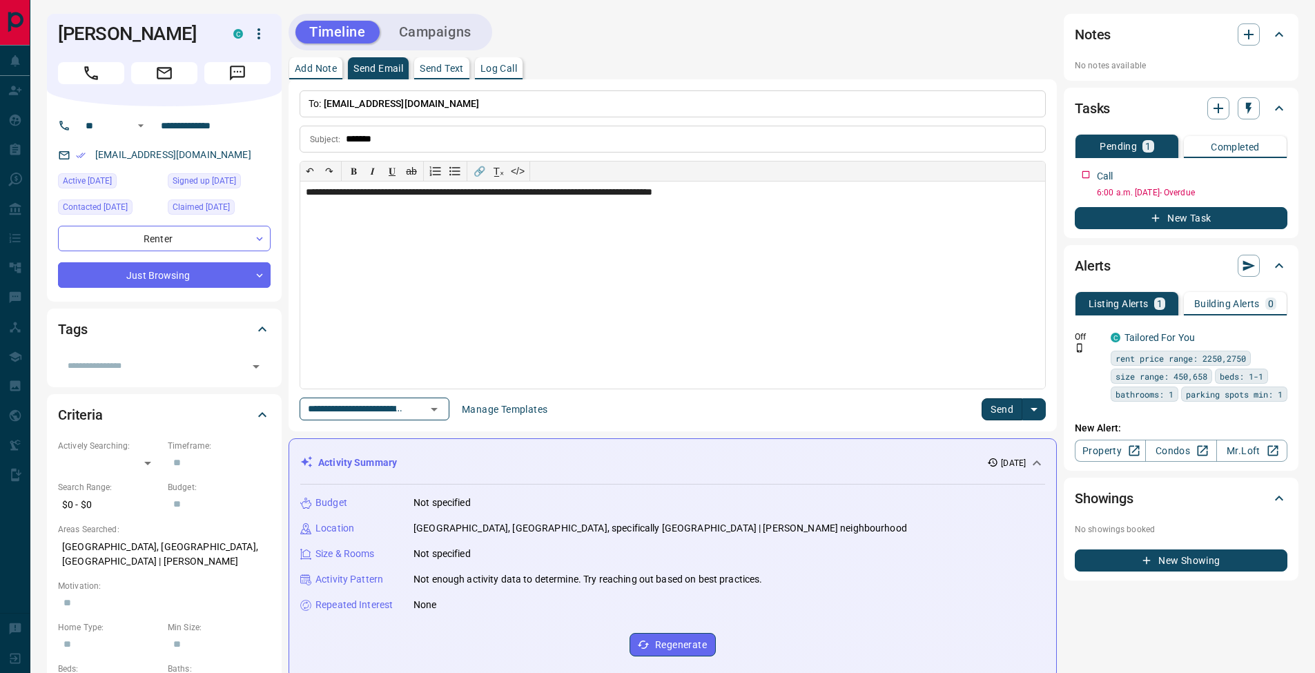  Describe the element at coordinates (358, 462) in the screenshot. I see `p: Activity Summary` at that location.